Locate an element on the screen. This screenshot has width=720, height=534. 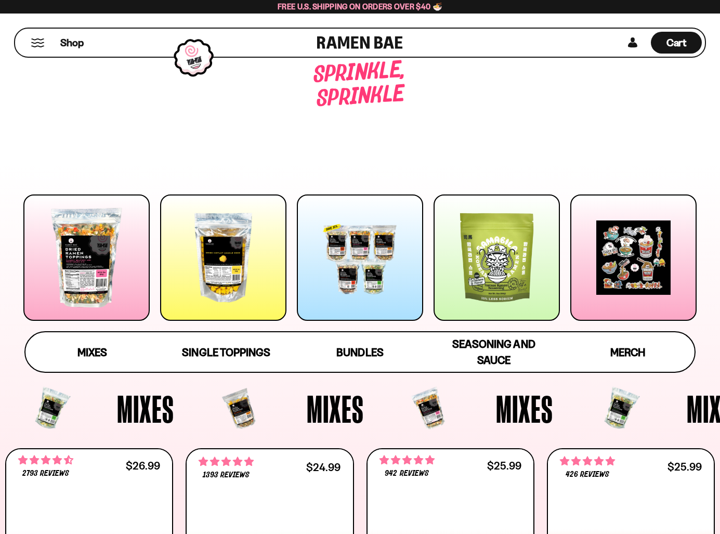
span: 4.68 stars is located at coordinates (46, 460).